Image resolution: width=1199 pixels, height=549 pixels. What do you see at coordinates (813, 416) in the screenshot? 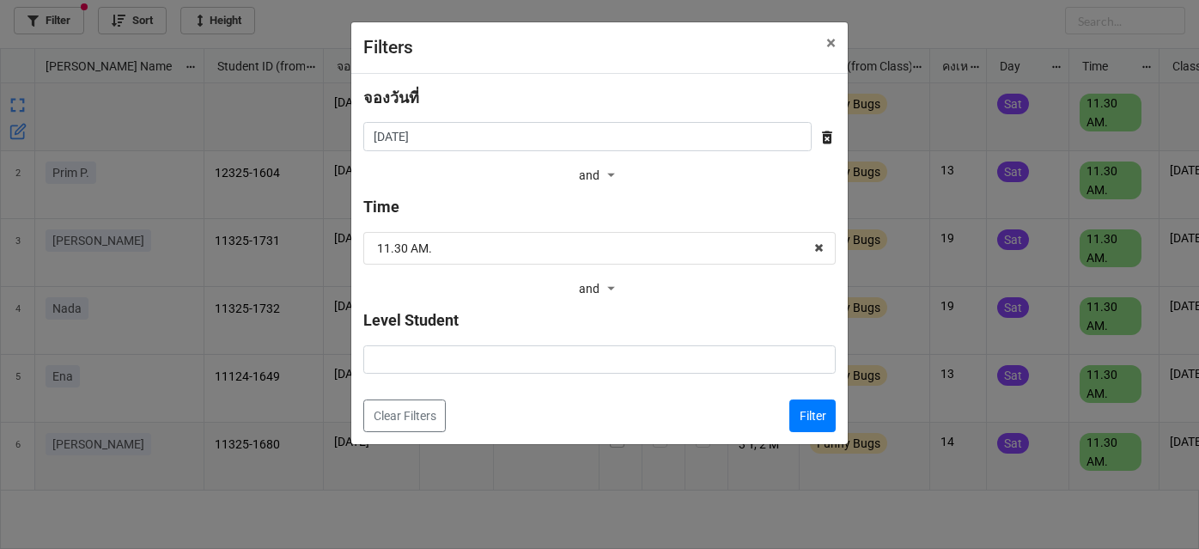
I see `button: Filter` at bounding box center [813, 416].